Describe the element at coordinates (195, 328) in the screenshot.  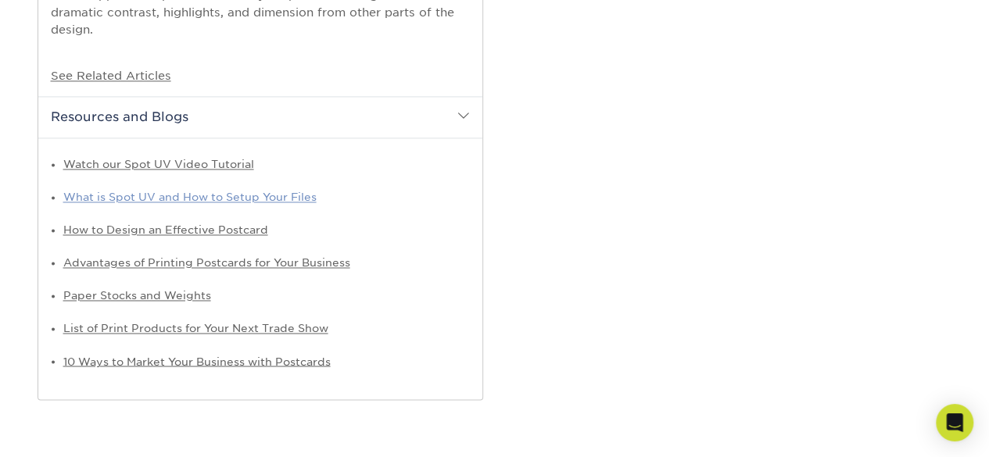
I see `a: List of Print Products for Your Next Trade Show` at that location.